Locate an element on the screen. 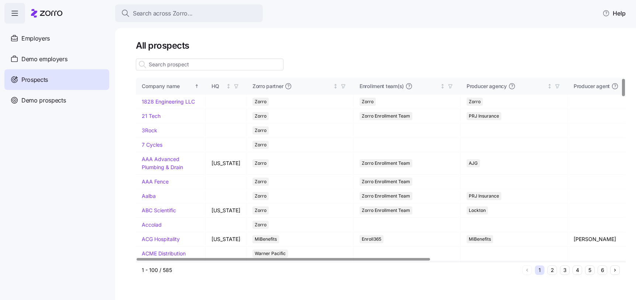 This screenshot has width=636, height=300. span: Employers is located at coordinates (35, 38).